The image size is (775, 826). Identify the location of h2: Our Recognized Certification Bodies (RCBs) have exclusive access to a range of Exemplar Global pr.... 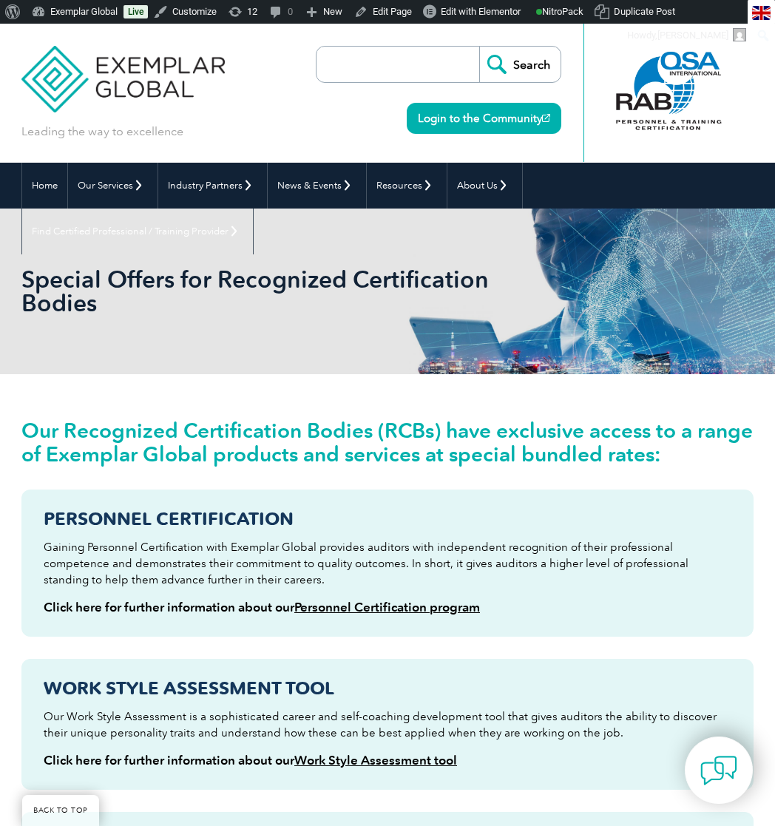
(388, 442).